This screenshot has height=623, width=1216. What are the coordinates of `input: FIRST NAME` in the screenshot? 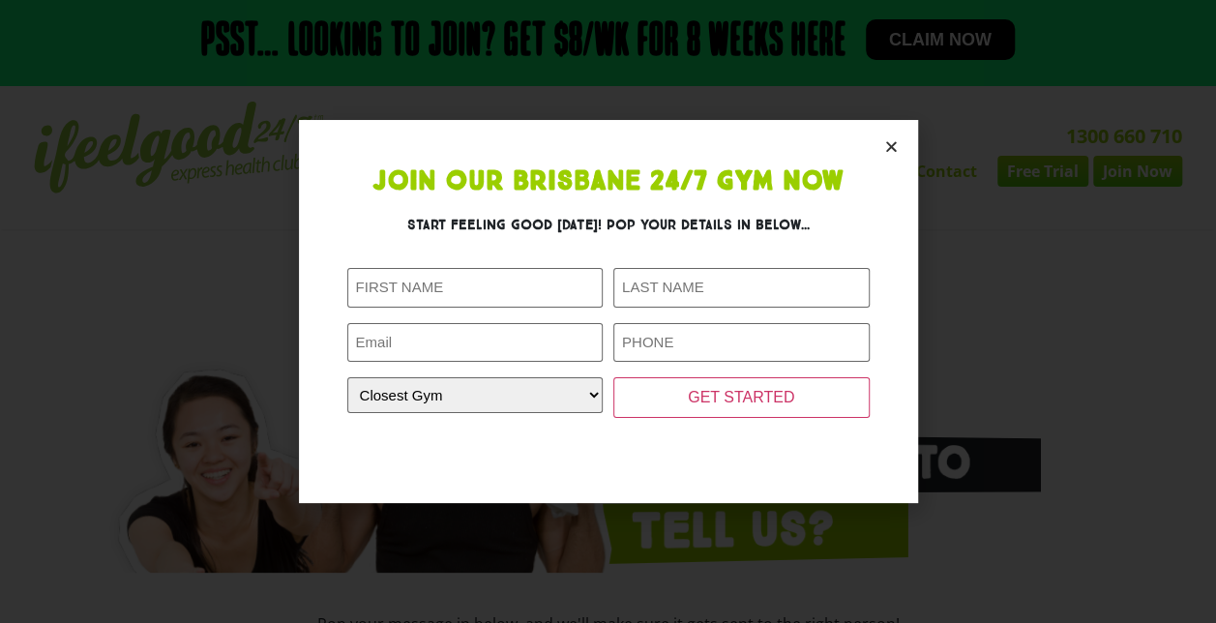 It's located at (475, 287).